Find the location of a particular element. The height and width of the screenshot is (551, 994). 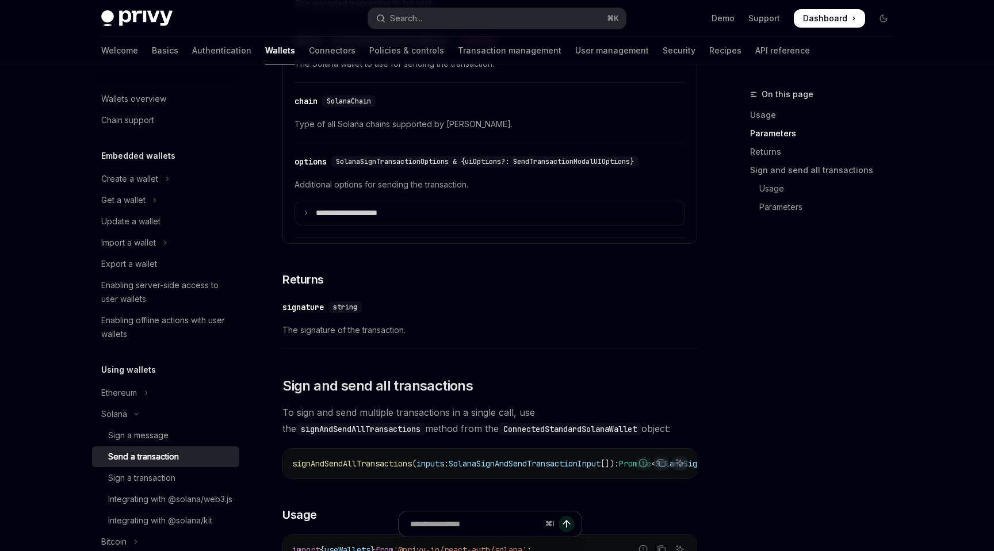

button: Toggle Create a wallet section is located at coordinates (166, 179).